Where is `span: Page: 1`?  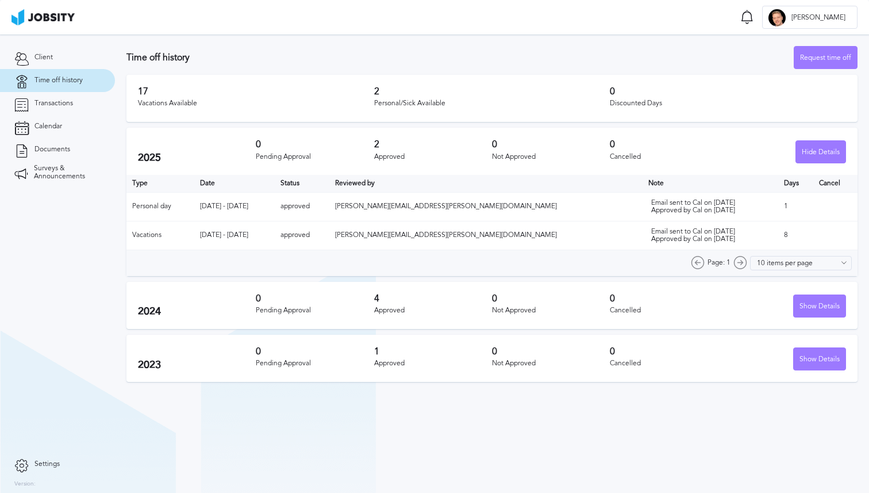
span: Page: 1 is located at coordinates (719, 263).